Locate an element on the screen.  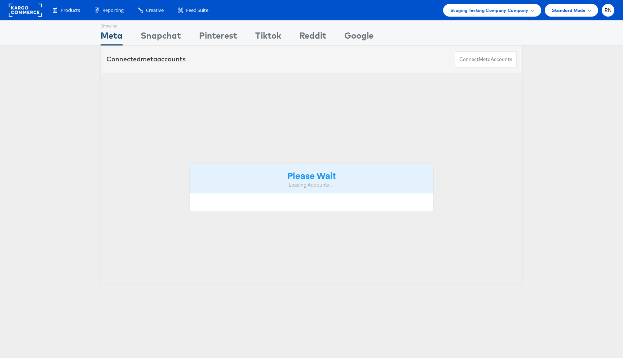
span: Staging Testing Company Company is located at coordinates (489, 10).